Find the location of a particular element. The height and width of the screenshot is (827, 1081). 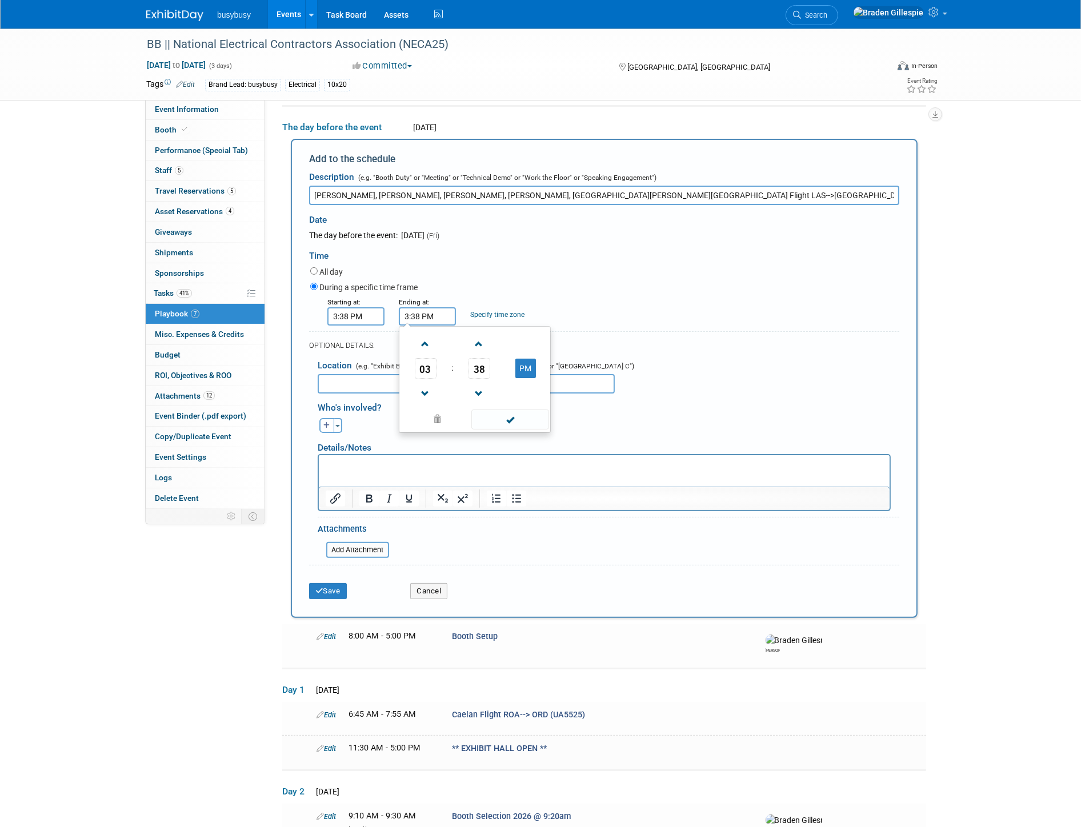

span: Booth Selection 2026 @ 9:20am is located at coordinates (511, 816).